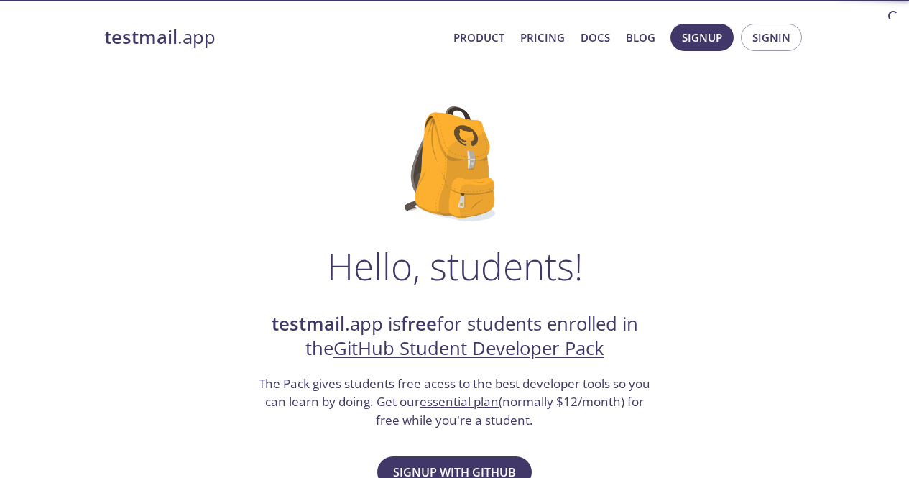  I want to click on a: testmail.app, so click(273, 37).